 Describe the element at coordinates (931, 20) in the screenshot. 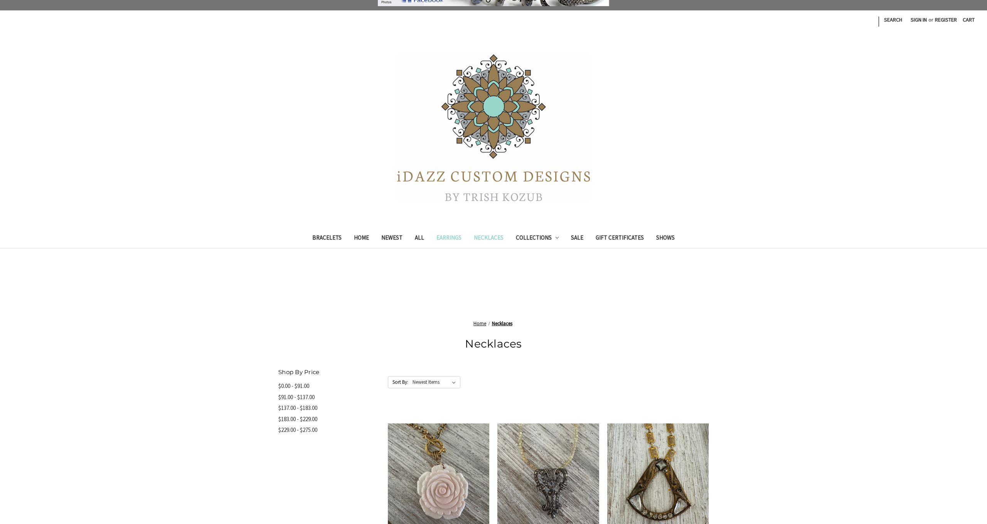

I see `span: or` at that location.